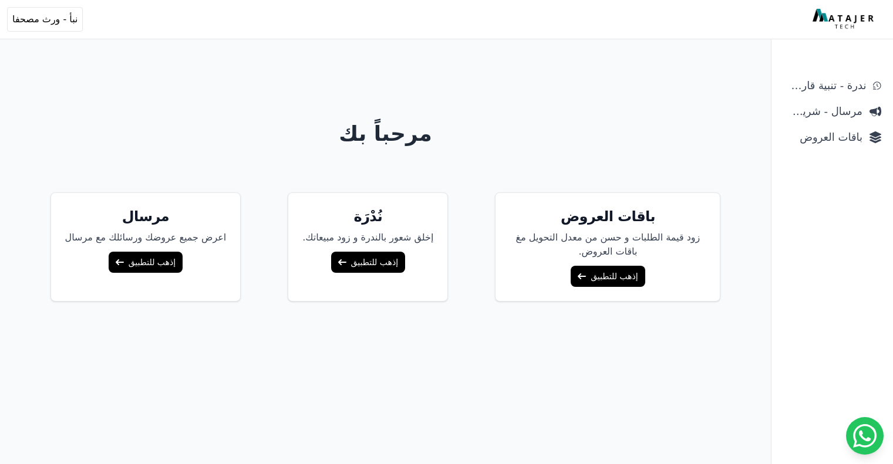  I want to click on span: مرسال - شريط دعاية, so click(822, 112).